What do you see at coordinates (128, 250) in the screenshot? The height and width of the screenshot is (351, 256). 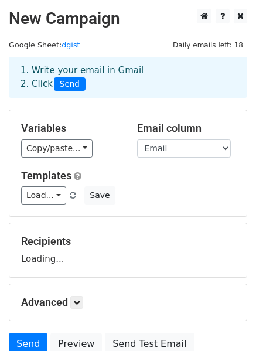 I see `div: Loading...` at bounding box center [128, 250].